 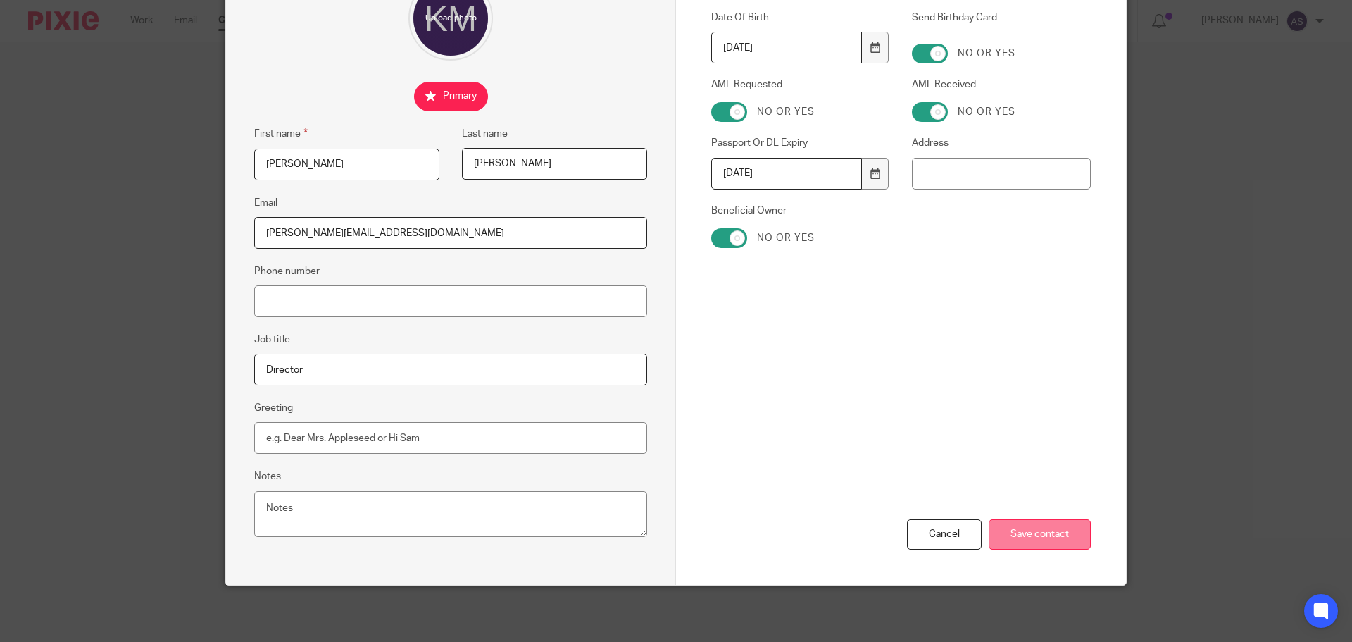 What do you see at coordinates (287, 271) in the screenshot?
I see `label: Phone number` at bounding box center [287, 271].